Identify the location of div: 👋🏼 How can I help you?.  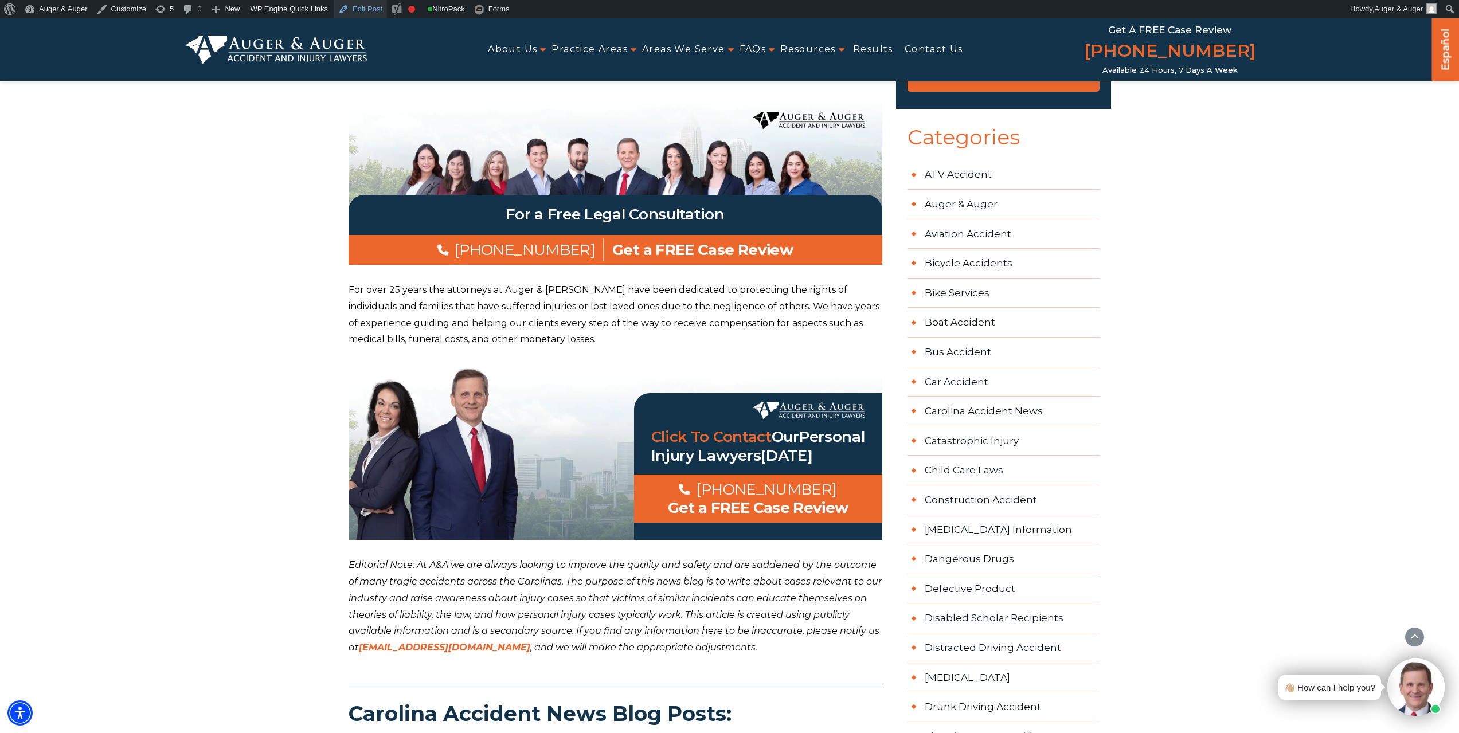
(1329, 687).